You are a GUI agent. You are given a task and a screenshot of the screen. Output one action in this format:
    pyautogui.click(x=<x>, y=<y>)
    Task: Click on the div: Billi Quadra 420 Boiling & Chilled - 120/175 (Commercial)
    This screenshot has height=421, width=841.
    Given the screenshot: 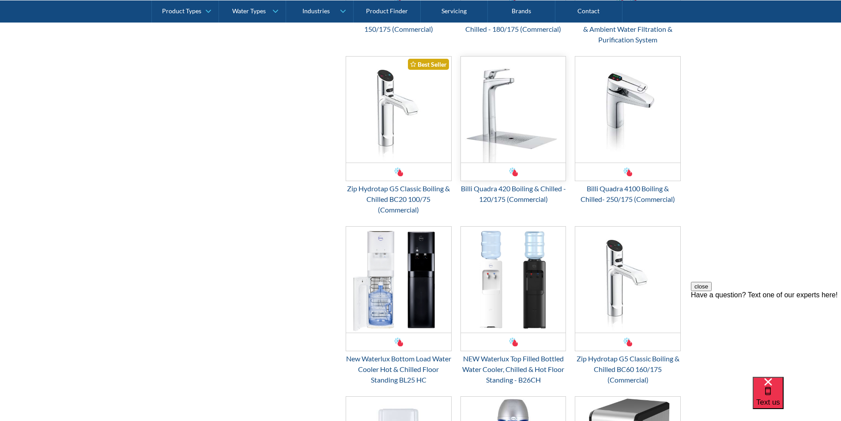 What is the action you would take?
    pyautogui.click(x=514, y=194)
    